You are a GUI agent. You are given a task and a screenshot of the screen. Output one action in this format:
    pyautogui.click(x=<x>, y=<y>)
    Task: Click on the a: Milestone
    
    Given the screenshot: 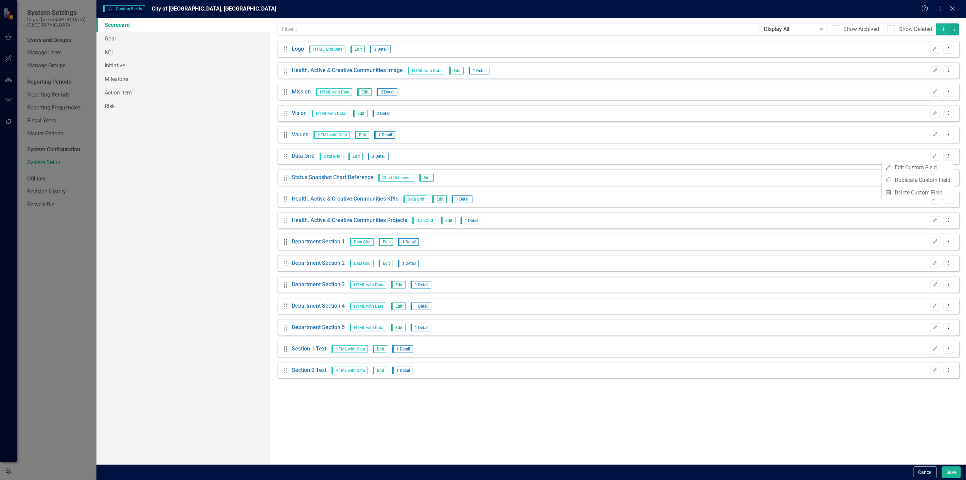 What is the action you would take?
    pyautogui.click(x=183, y=79)
    